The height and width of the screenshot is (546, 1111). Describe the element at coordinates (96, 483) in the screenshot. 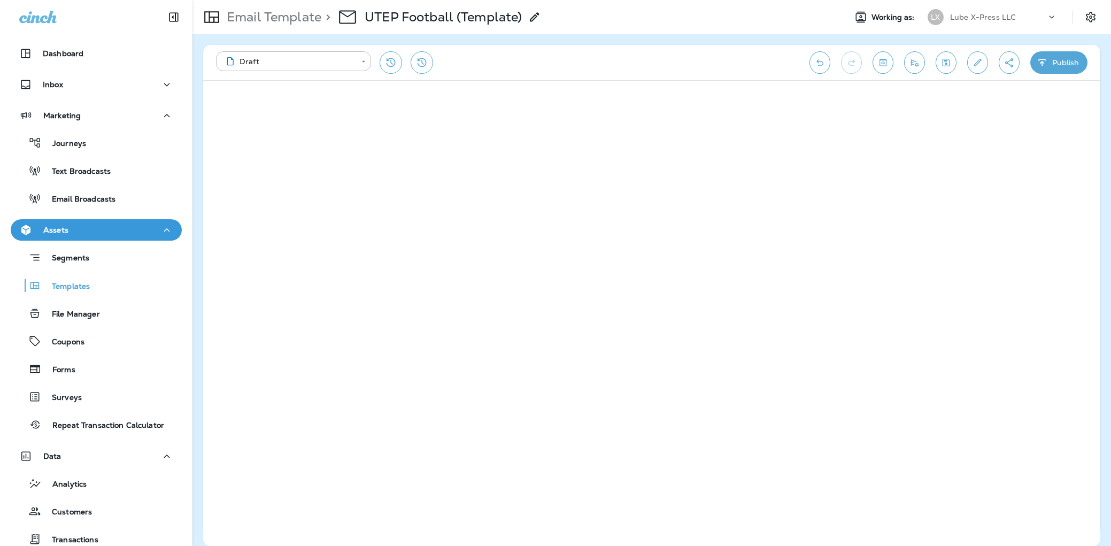

I see `button: Analytics` at that location.